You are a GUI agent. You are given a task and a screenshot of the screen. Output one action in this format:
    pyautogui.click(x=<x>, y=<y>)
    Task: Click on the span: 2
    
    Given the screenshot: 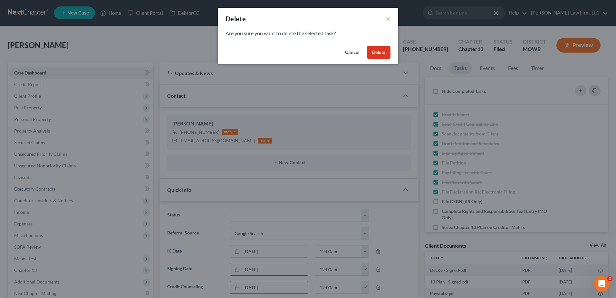 What is the action you would take?
    pyautogui.click(x=610, y=278)
    